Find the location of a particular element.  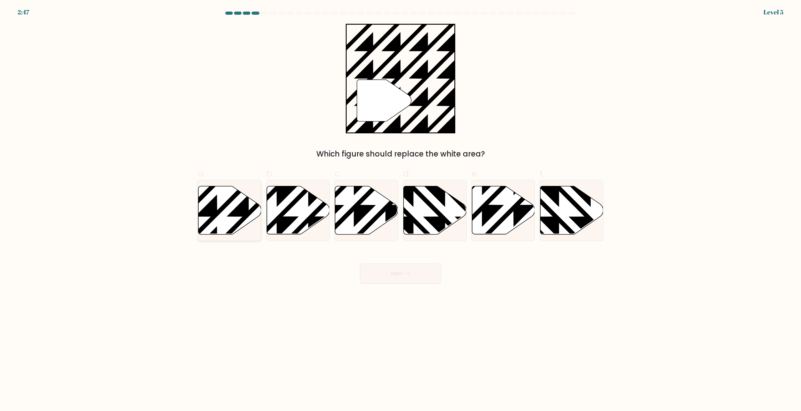

button: Next is located at coordinates (400, 273).